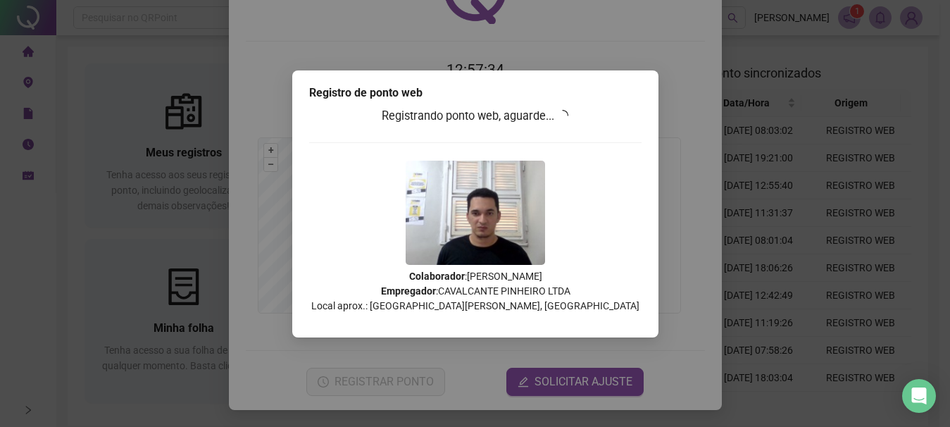 This screenshot has height=427, width=950. Describe the element at coordinates (408, 291) in the screenshot. I see `strong: Empregador` at that location.